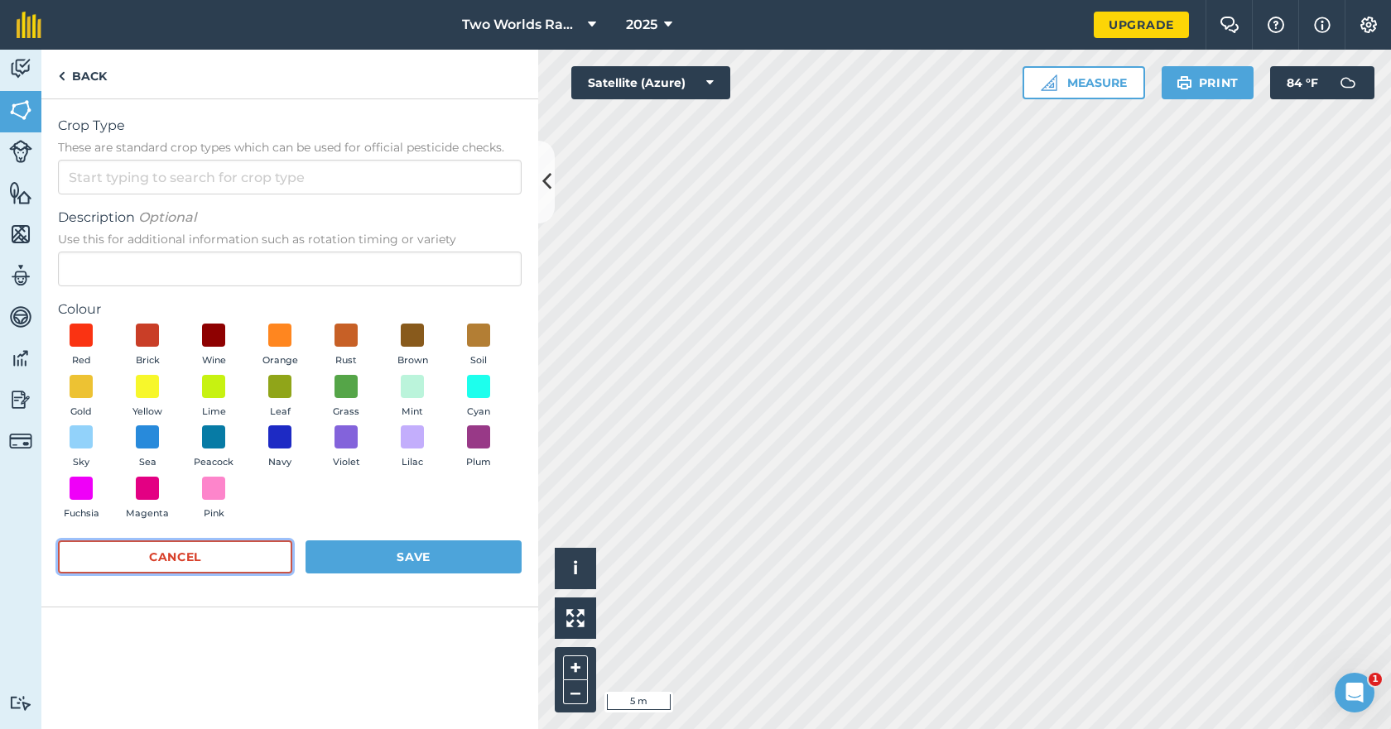 The image size is (1391, 729). I want to click on button: Violet, so click(346, 448).